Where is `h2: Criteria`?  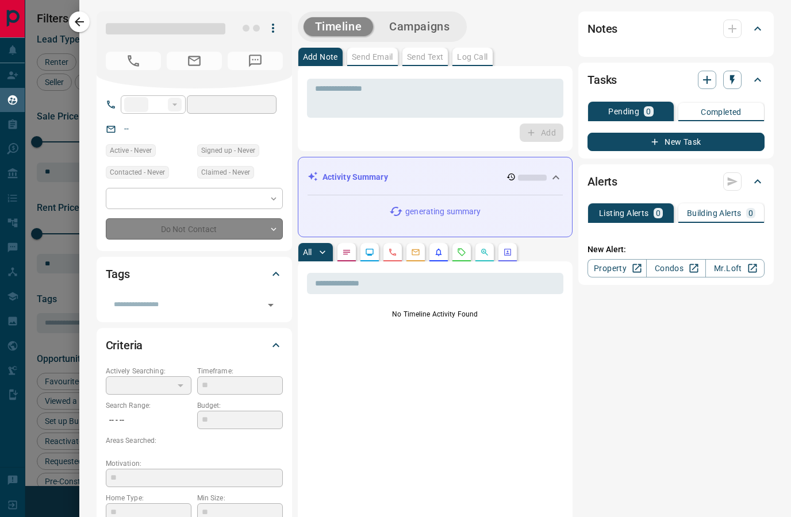 h2: Criteria is located at coordinates (124, 345).